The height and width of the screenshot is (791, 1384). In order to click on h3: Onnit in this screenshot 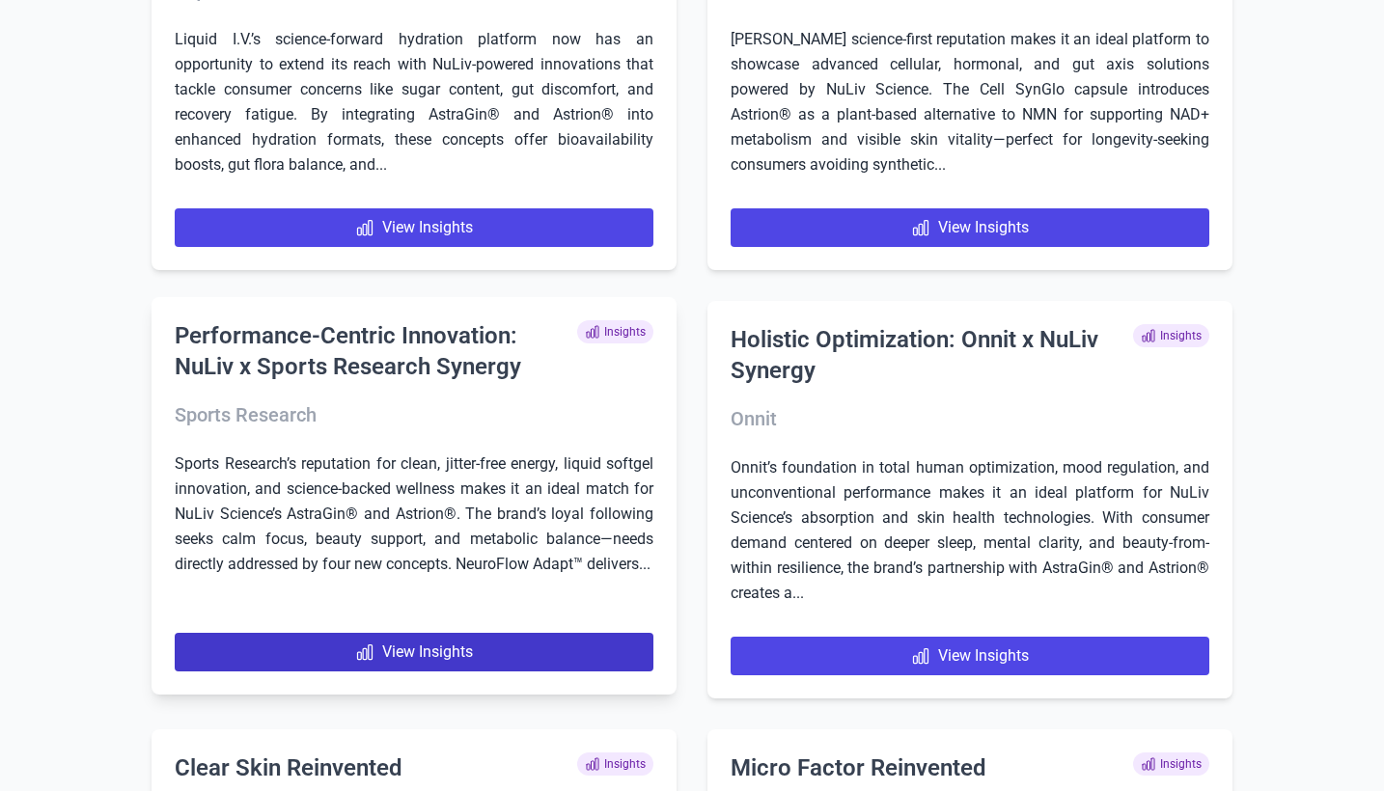, I will do `click(970, 419)`.